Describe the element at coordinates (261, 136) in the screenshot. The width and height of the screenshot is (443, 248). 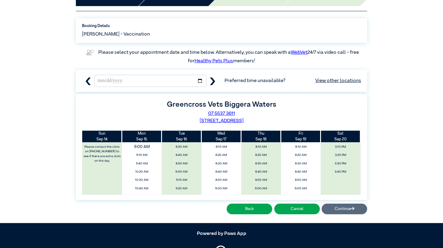
I see `th: Sep 18` at that location.